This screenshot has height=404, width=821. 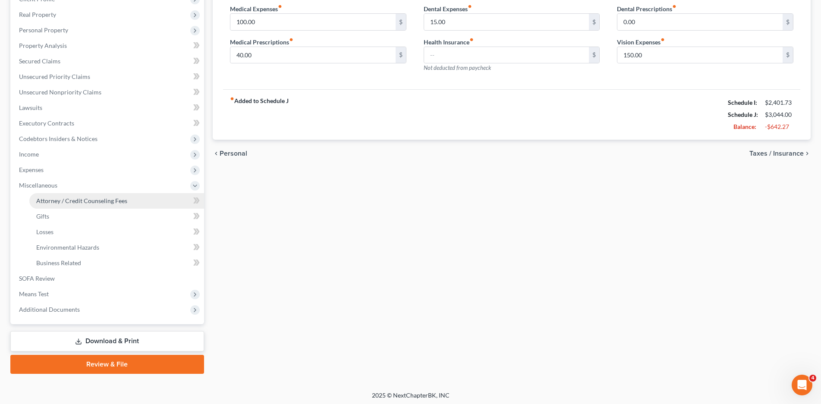 What do you see at coordinates (230, 154) in the screenshot?
I see `button: chevron_left Personal` at bounding box center [230, 154].